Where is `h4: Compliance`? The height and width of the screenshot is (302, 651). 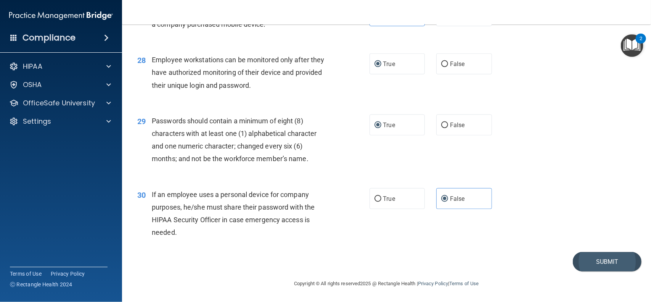 h4: Compliance is located at coordinates (49, 38).